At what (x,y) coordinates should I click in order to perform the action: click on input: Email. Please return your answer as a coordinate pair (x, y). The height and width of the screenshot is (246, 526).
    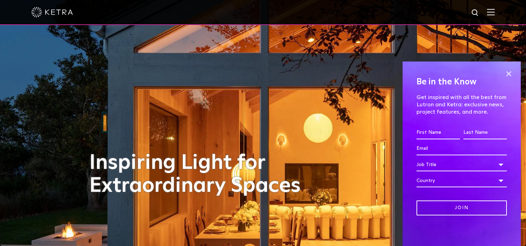
    Looking at the image, I should click on (462, 149).